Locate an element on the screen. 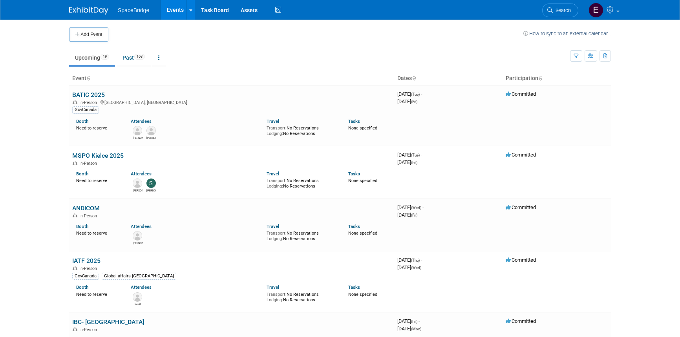 The image size is (680, 337). a: ANDICOM is located at coordinates (86, 208).